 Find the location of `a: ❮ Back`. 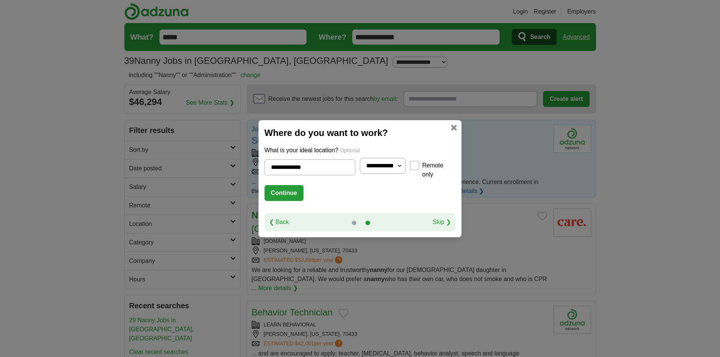

a: ❮ Back is located at coordinates (279, 222).